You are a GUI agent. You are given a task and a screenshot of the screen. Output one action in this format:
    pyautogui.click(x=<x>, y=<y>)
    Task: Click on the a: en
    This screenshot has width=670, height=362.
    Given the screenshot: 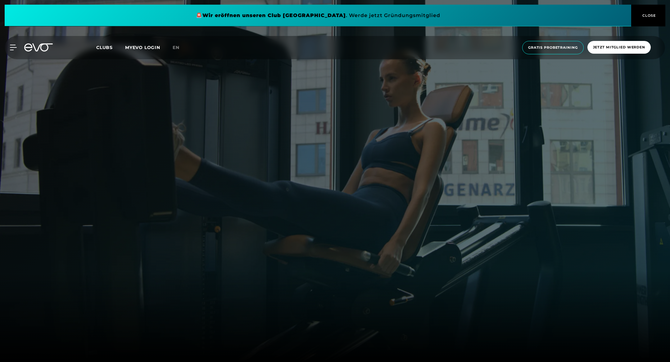 What is the action you would take?
    pyautogui.click(x=180, y=47)
    